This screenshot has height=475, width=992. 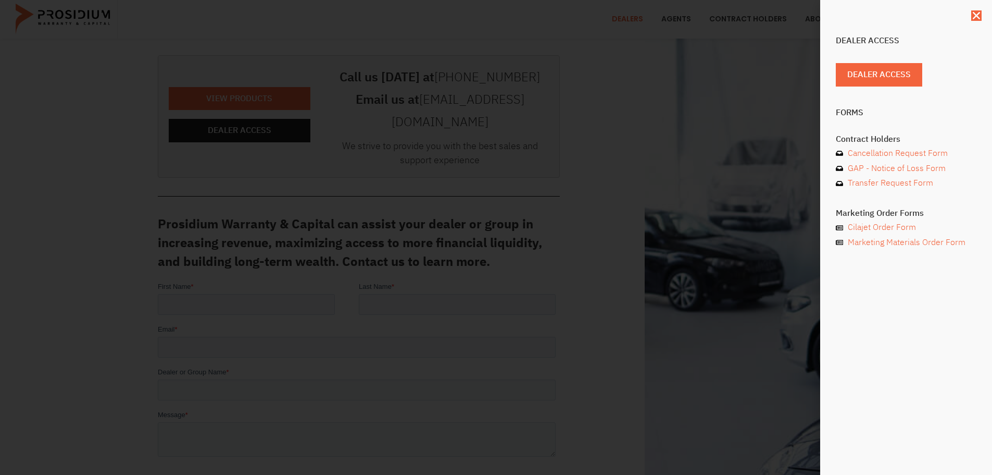 I want to click on a: Close, so click(x=977, y=16).